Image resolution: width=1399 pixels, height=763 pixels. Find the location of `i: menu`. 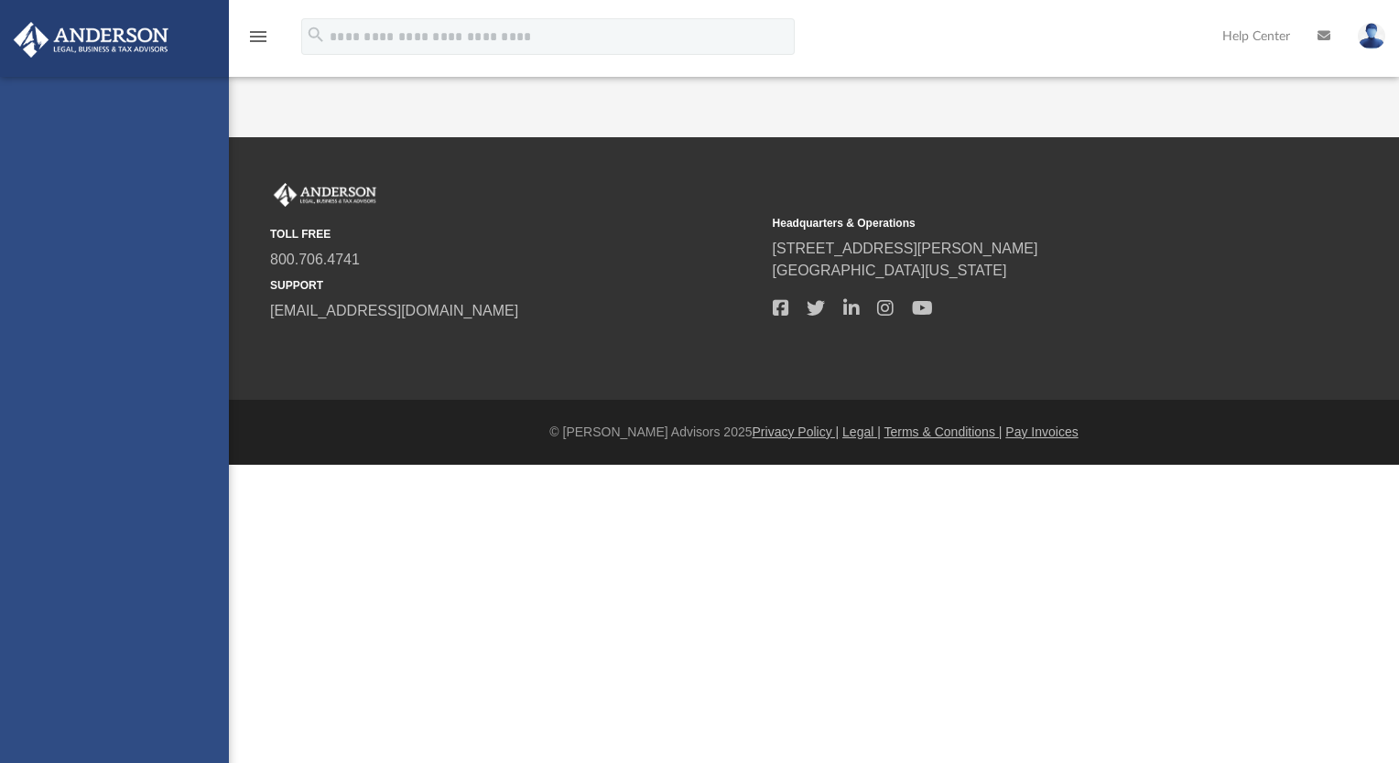

i: menu is located at coordinates (258, 37).